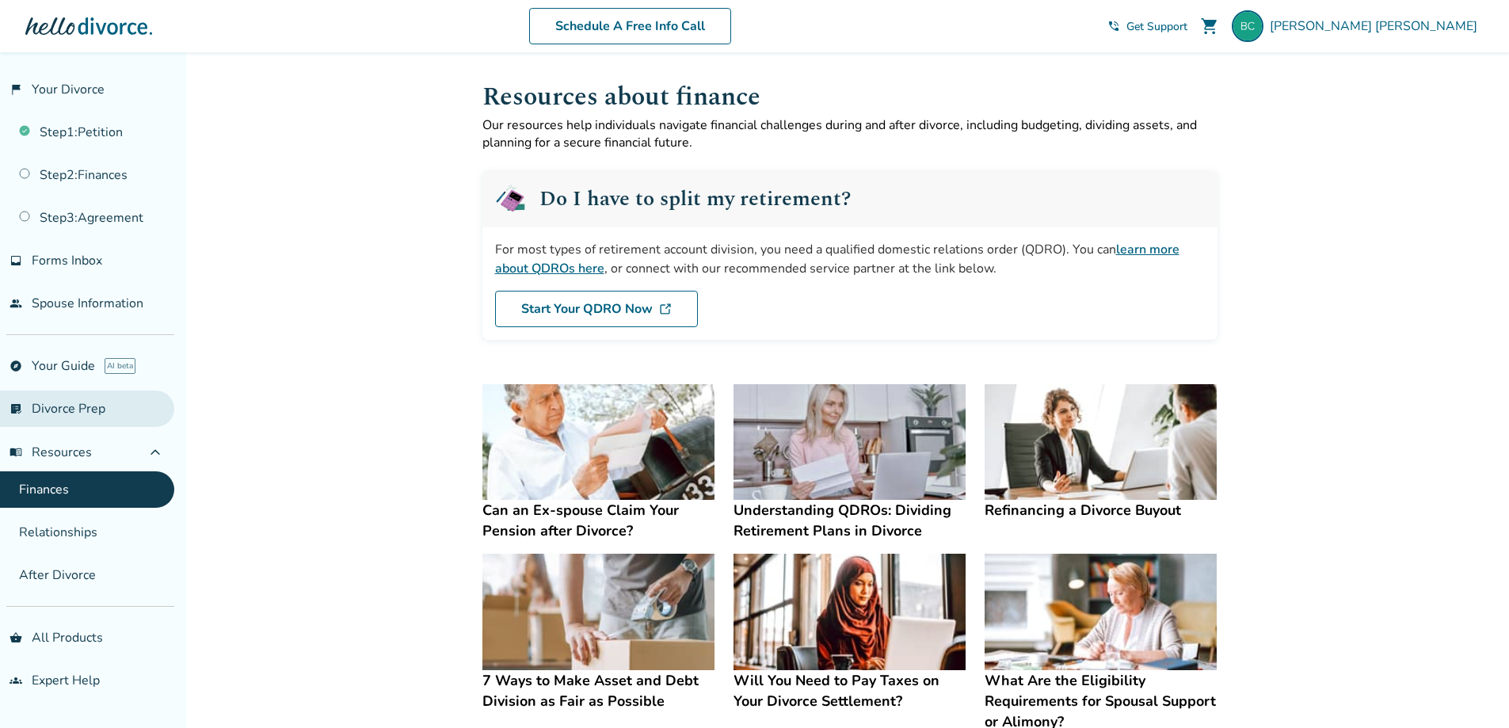  I want to click on img: Can an Ex-spouse Claim Your Pension after Divorce?, so click(598, 442).